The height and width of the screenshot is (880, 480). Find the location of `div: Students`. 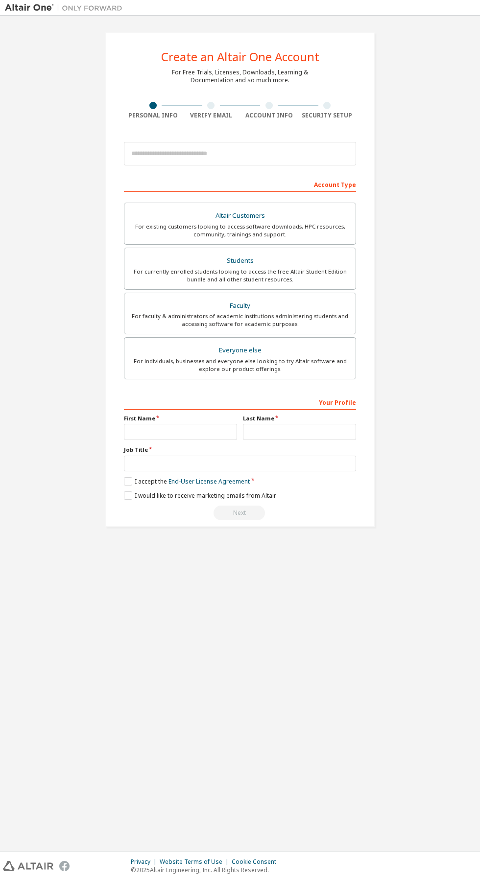

div: Students is located at coordinates (240, 261).